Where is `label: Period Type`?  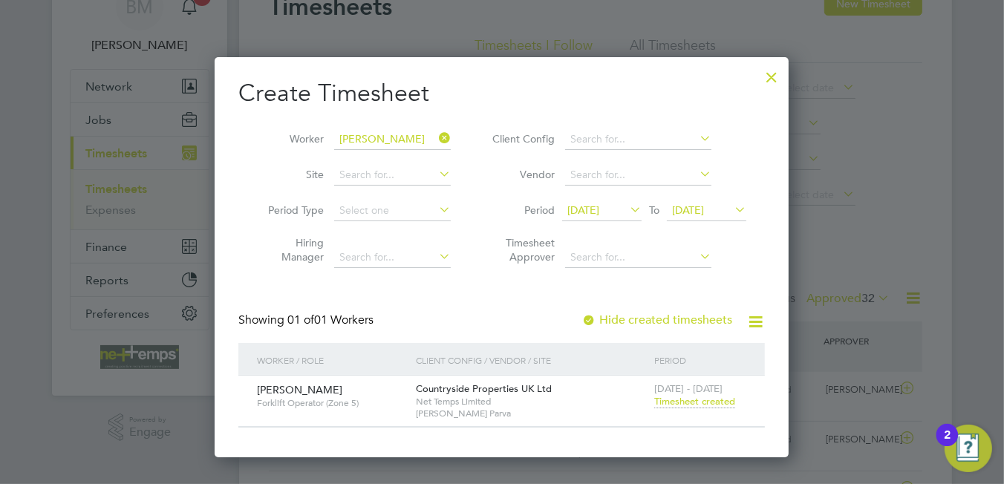 label: Period Type is located at coordinates (290, 210).